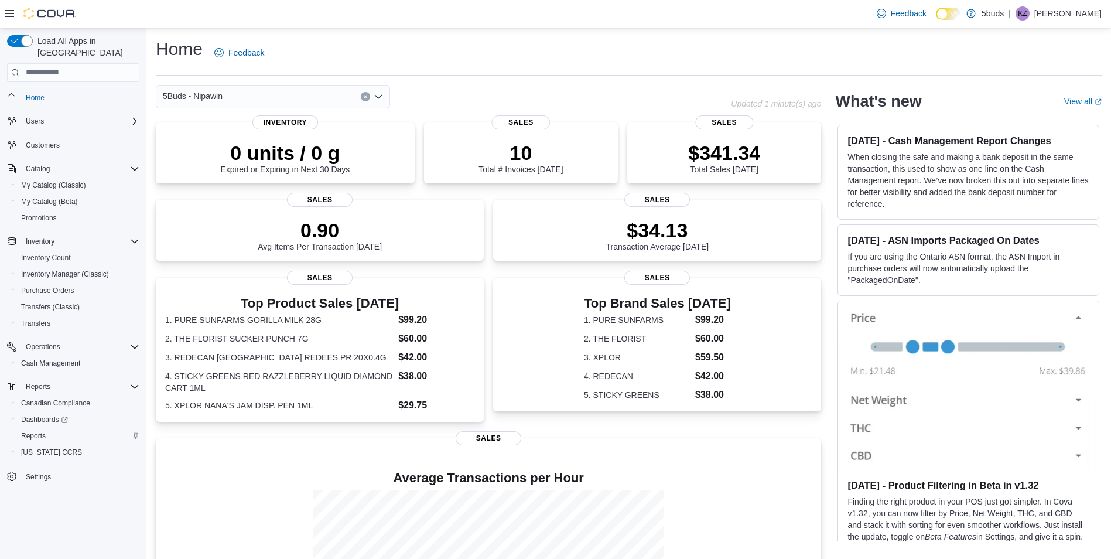 This screenshot has height=559, width=1111. What do you see at coordinates (53, 185) in the screenshot?
I see `span: My Catalog (Classic)` at bounding box center [53, 185].